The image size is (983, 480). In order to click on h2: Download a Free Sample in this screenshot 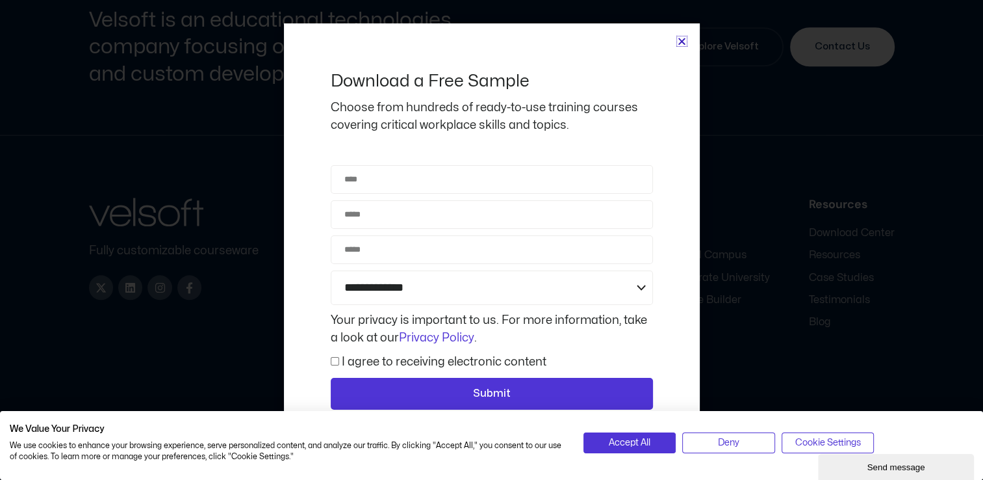, I will do `click(492, 81)`.